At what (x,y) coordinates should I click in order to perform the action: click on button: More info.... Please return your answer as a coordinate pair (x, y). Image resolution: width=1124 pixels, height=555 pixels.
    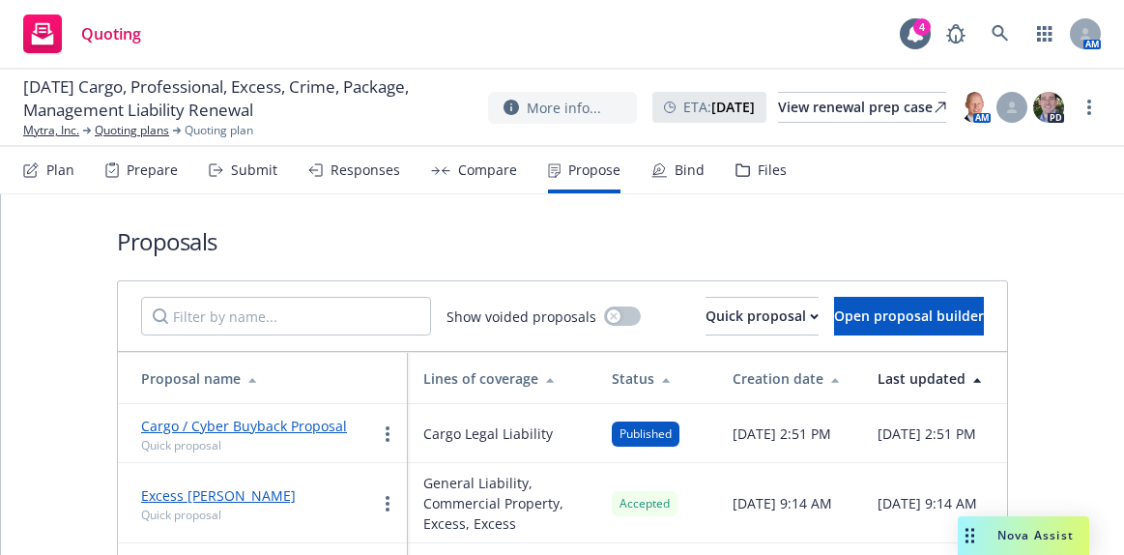
    Looking at the image, I should click on (563, 107).